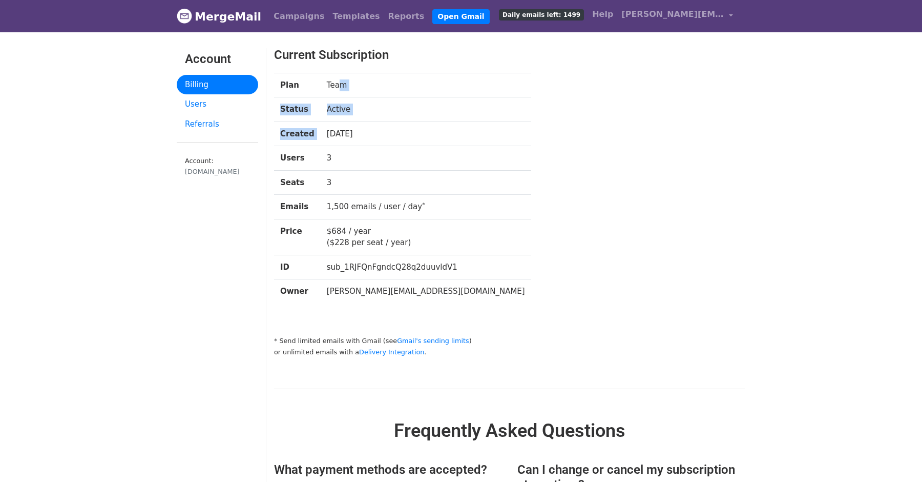 Image resolution: width=922 pixels, height=482 pixels. I want to click on a: MergeMail, so click(219, 16).